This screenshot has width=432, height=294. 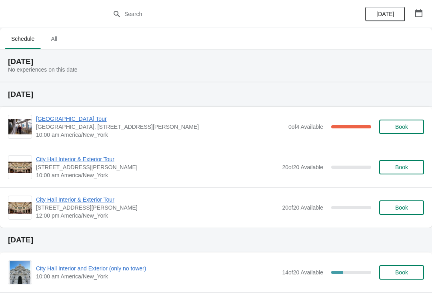 What do you see at coordinates (157, 268) in the screenshot?
I see `span: City Hall Interior and Exterior (only no tower)` at bounding box center [157, 268].